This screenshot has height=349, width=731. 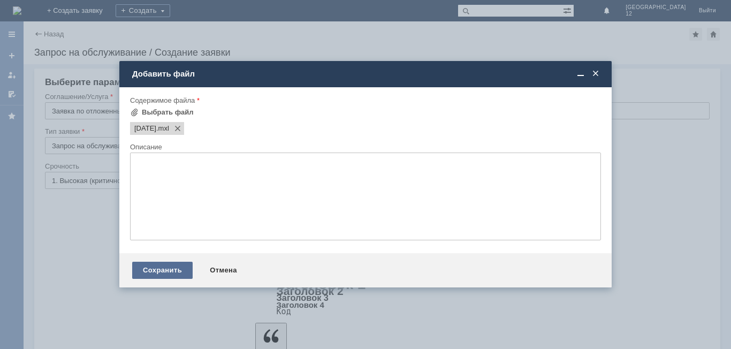 I want to click on div: Добавить файл, so click(x=366, y=74).